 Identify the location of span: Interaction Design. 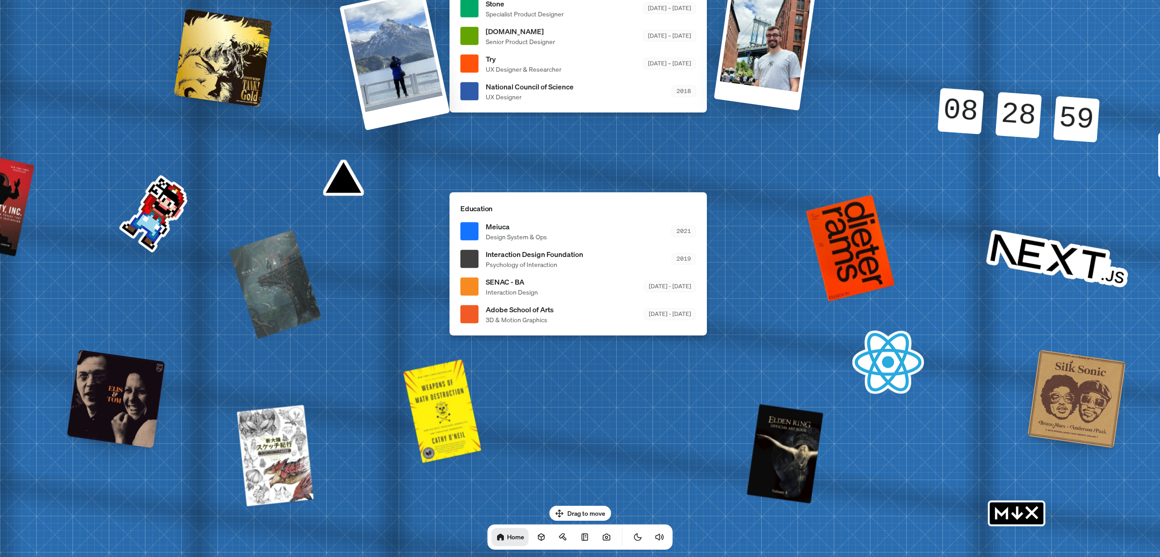
(512, 292).